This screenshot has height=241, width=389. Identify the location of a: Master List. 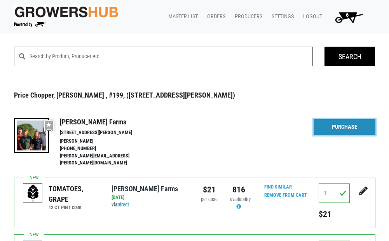
(181, 17).